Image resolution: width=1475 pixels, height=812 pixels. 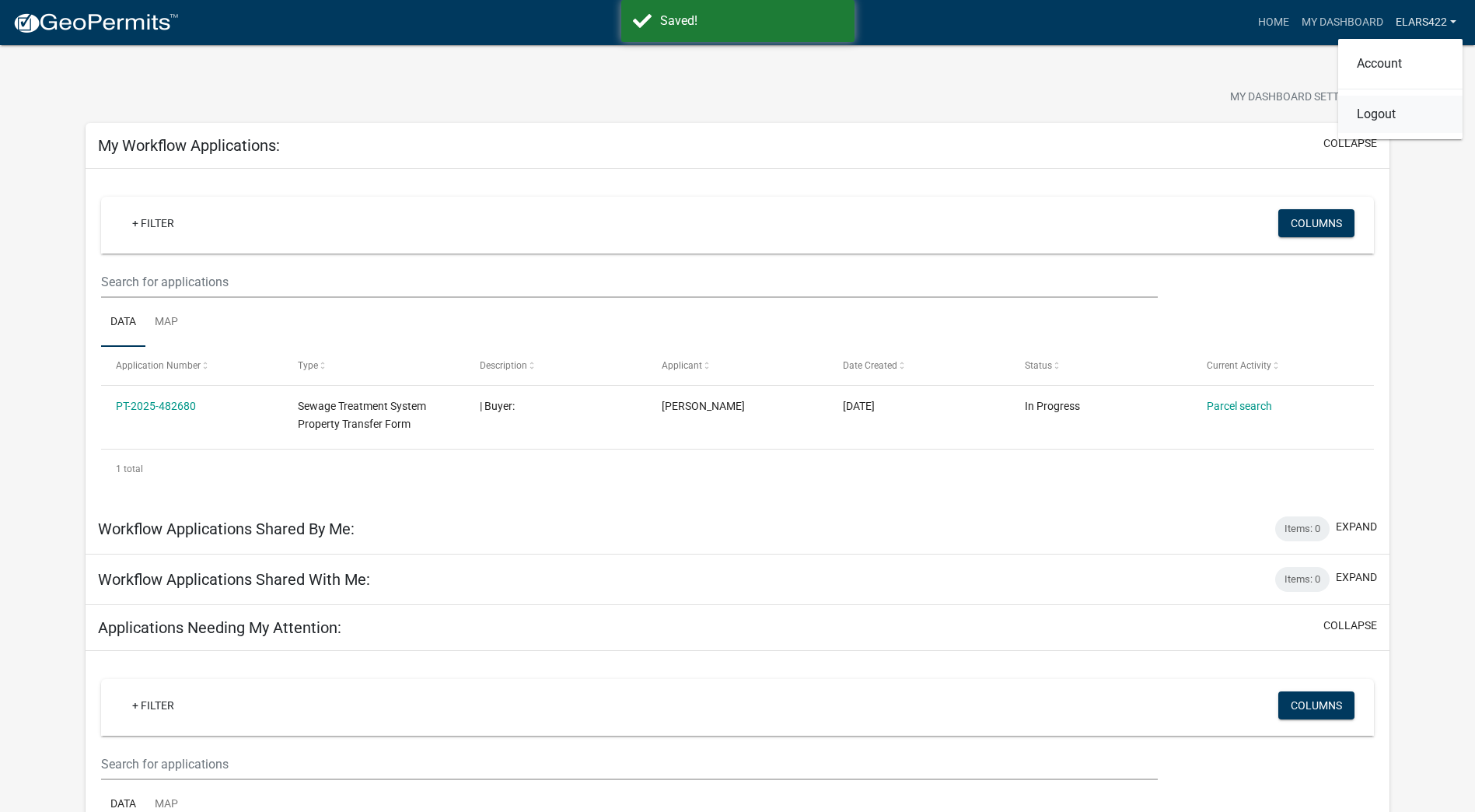 What do you see at coordinates (156, 406) in the screenshot?
I see `a: PT-2025-482680` at bounding box center [156, 406].